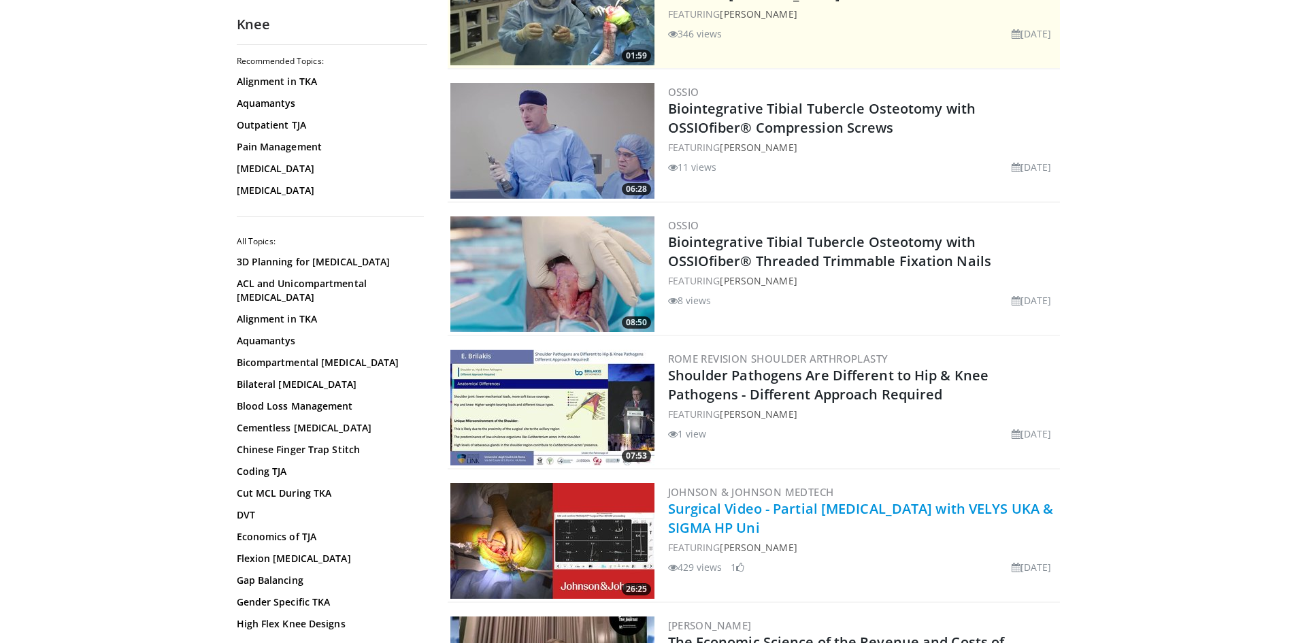 The image size is (1296, 643). What do you see at coordinates (329, 580) in the screenshot?
I see `a: Gap Balancing` at bounding box center [329, 580].